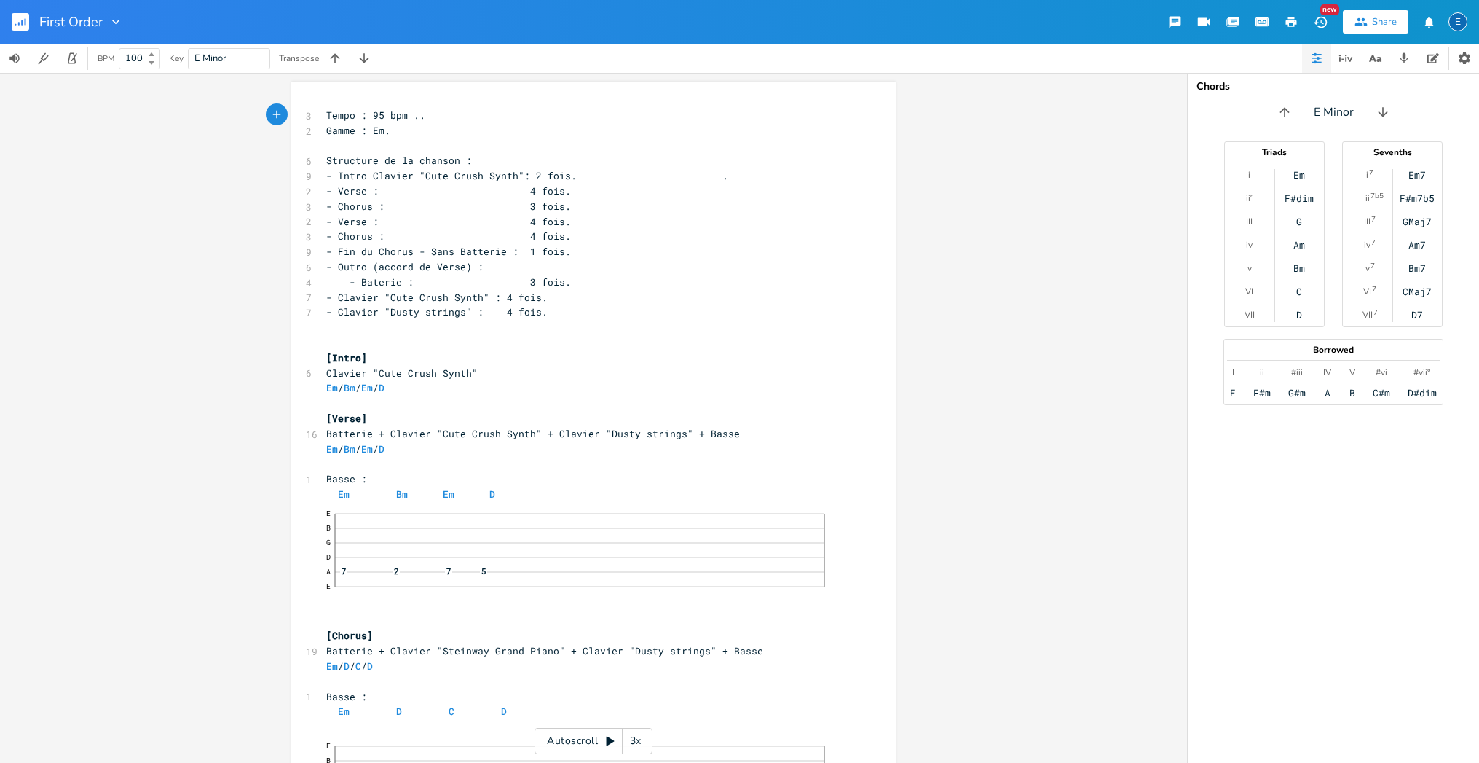 The width and height of the screenshot is (1479, 763). I want to click on div: VII, so click(1368, 315).